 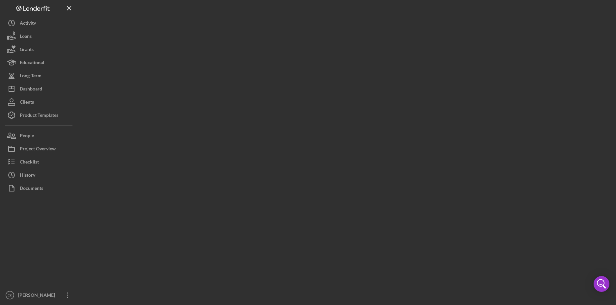 What do you see at coordinates (26, 37) in the screenshot?
I see `div: Loans` at bounding box center [26, 37].